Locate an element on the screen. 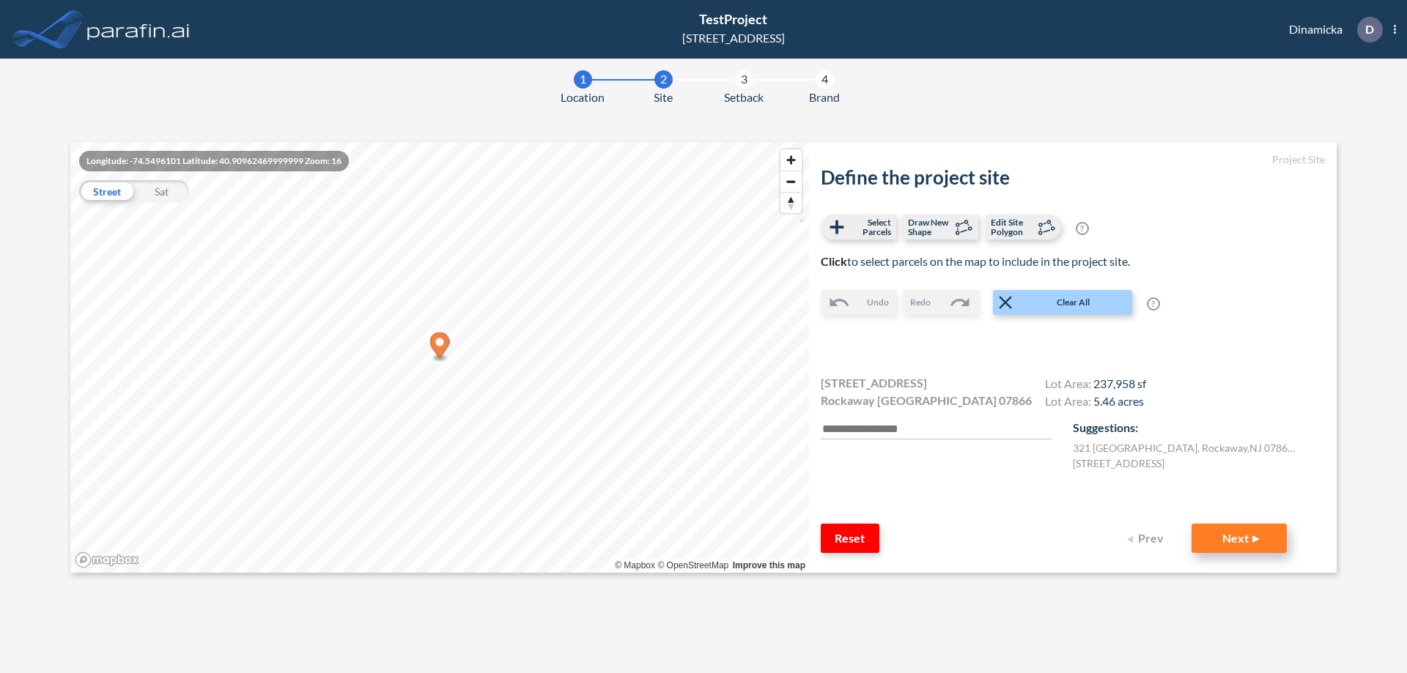 Image resolution: width=1407 pixels, height=673 pixels. canvas: Map is located at coordinates (440, 358).